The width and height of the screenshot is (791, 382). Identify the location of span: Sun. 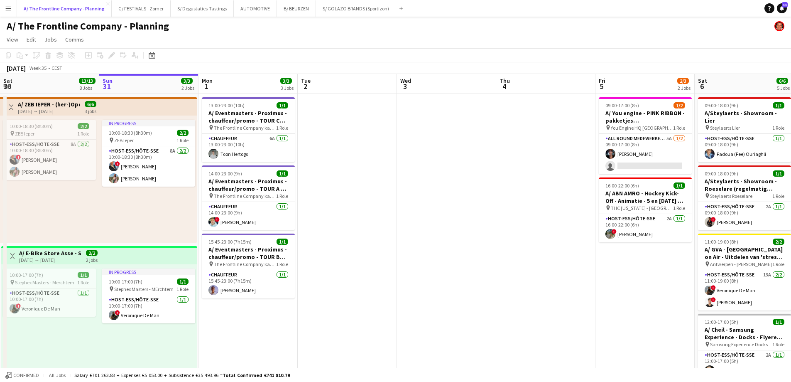
(108, 81).